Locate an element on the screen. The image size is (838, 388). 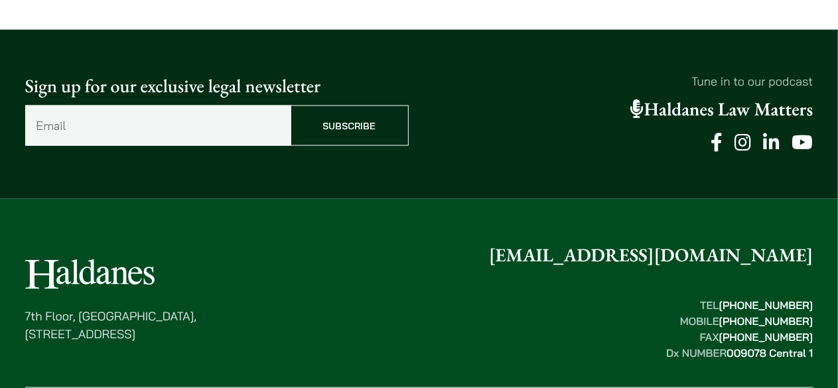
input: Email is located at coordinates (158, 125).